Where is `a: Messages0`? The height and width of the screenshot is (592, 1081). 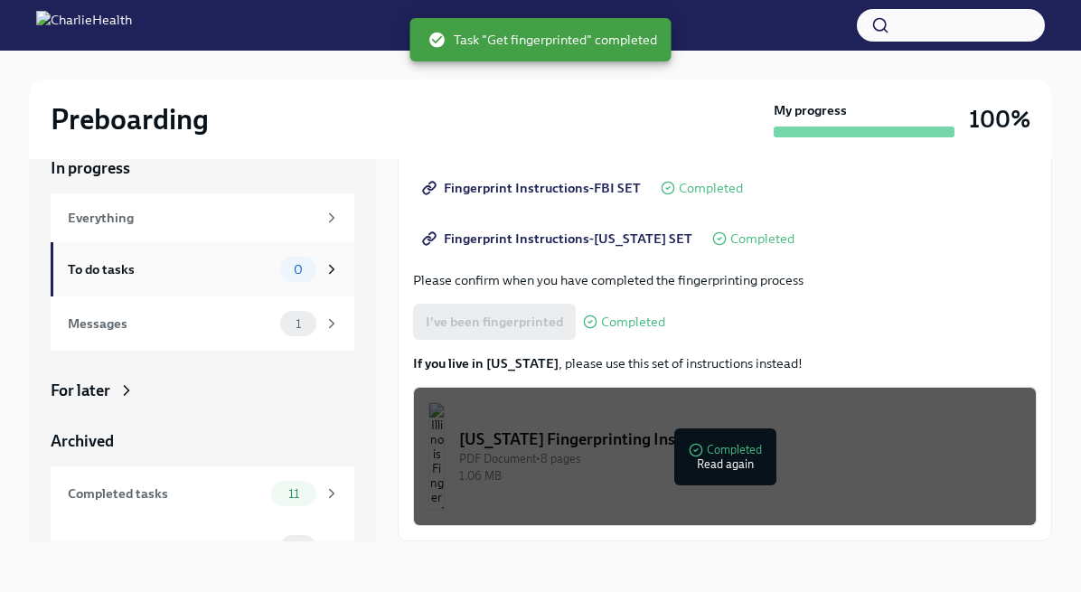 a: Messages0 is located at coordinates (203, 548).